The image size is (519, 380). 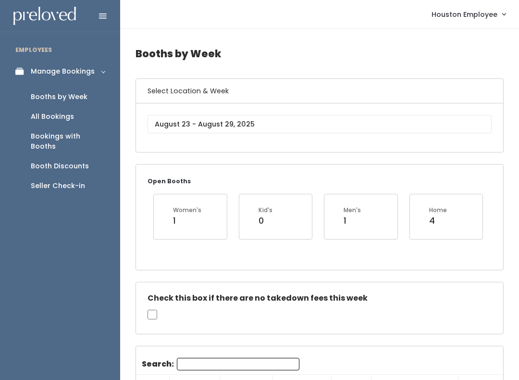 I want to click on div: Kid's, so click(x=265, y=210).